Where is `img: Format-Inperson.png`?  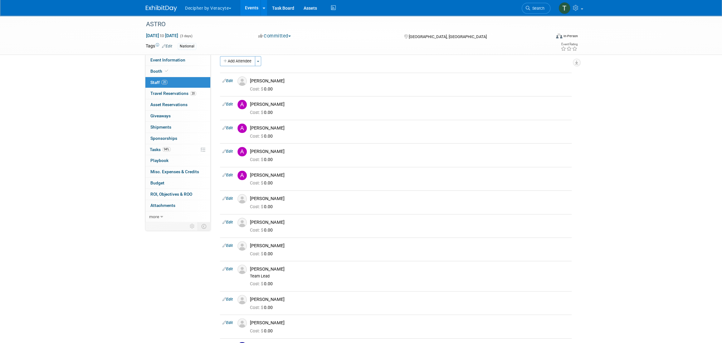
img: Format-Inperson.png is located at coordinates (559, 36).